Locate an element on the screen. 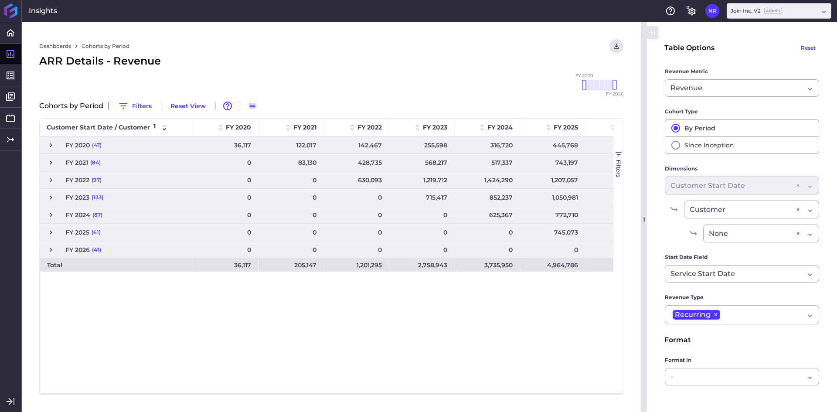 The width and height of the screenshot is (837, 412). div: 743,197 is located at coordinates (553, 162).